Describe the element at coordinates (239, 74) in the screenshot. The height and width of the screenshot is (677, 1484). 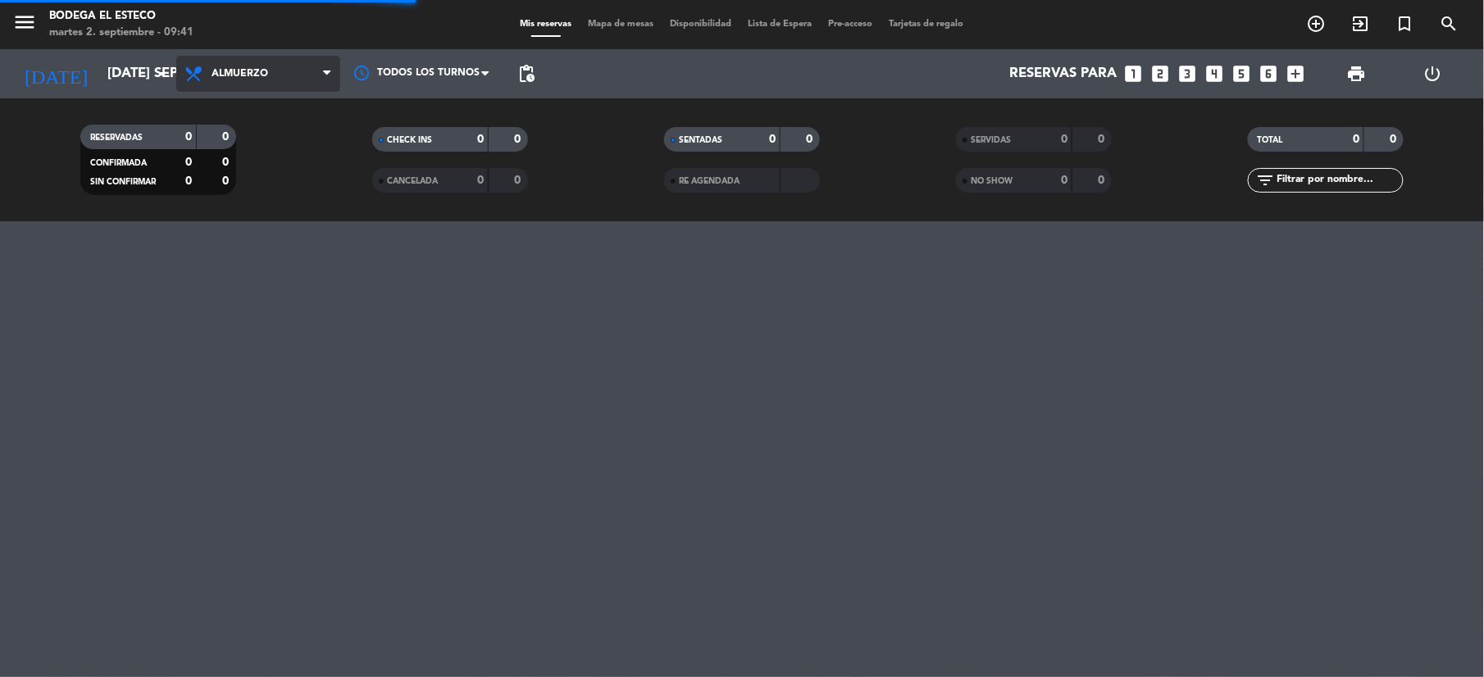
I see `span: Almuerzo` at that location.